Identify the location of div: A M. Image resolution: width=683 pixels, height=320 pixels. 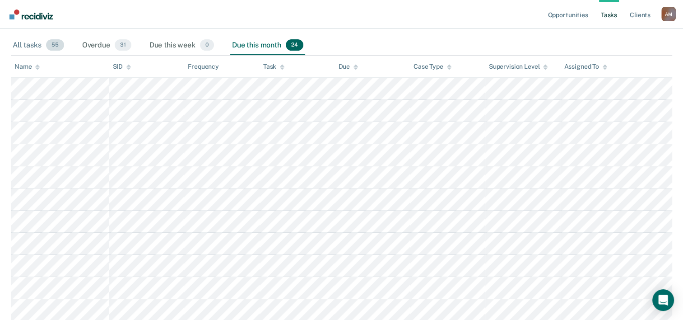
(669, 14).